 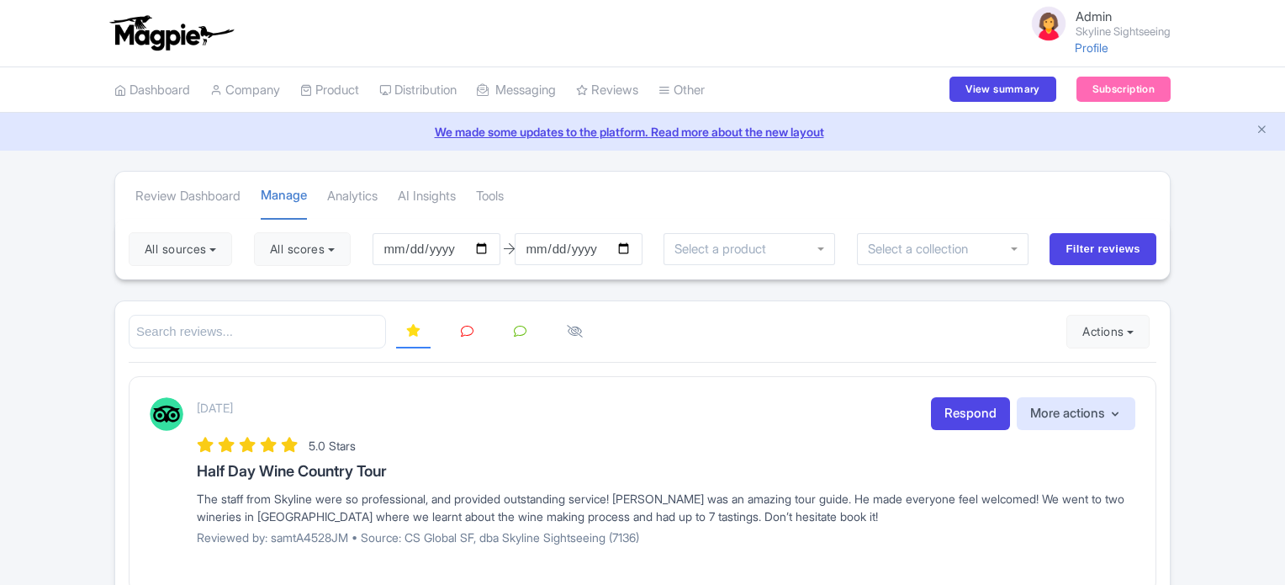 What do you see at coordinates (332, 445) in the screenshot?
I see `span: 5.0 Stars` at bounding box center [332, 445].